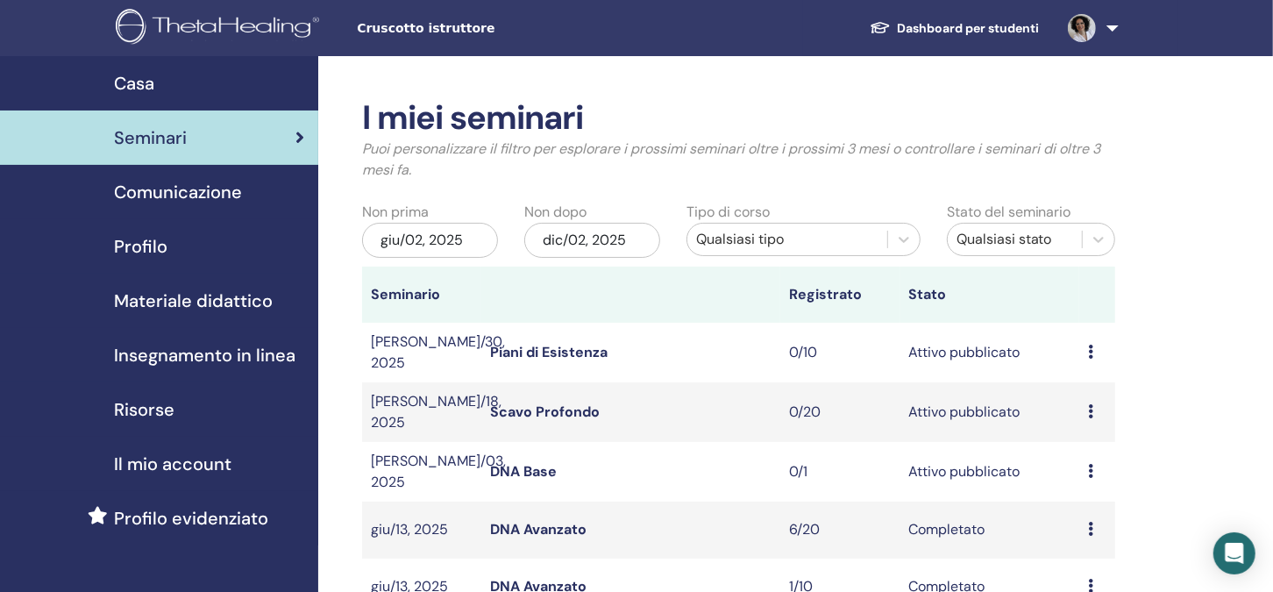 The image size is (1273, 592). Describe the element at coordinates (840, 353) in the screenshot. I see `td: 0/10` at that location.